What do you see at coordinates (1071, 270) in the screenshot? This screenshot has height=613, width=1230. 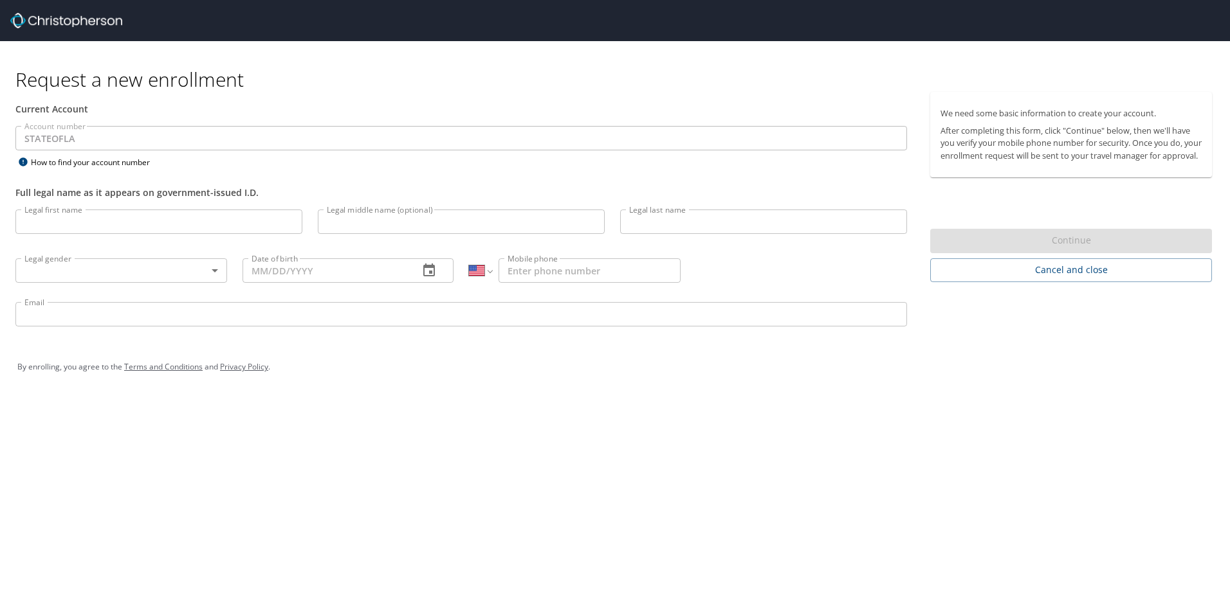 I see `span: Cancel and close` at bounding box center [1071, 270].